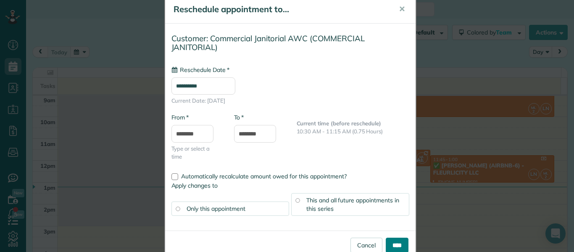 Image resolution: width=574 pixels, height=252 pixels. What do you see at coordinates (290, 42) in the screenshot?
I see `h4: Customer: Commercial Janitorial AWC (COMMERCIAL JANITORIAL)` at bounding box center [290, 42].